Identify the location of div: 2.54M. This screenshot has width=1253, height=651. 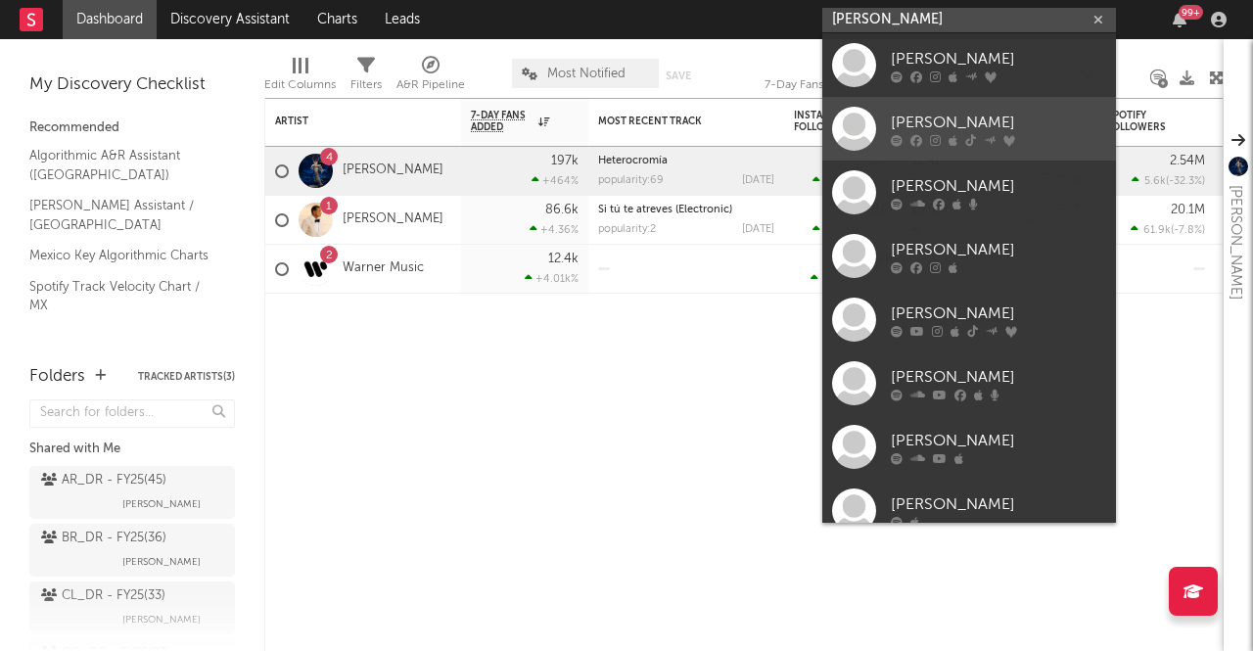
(1187, 161).